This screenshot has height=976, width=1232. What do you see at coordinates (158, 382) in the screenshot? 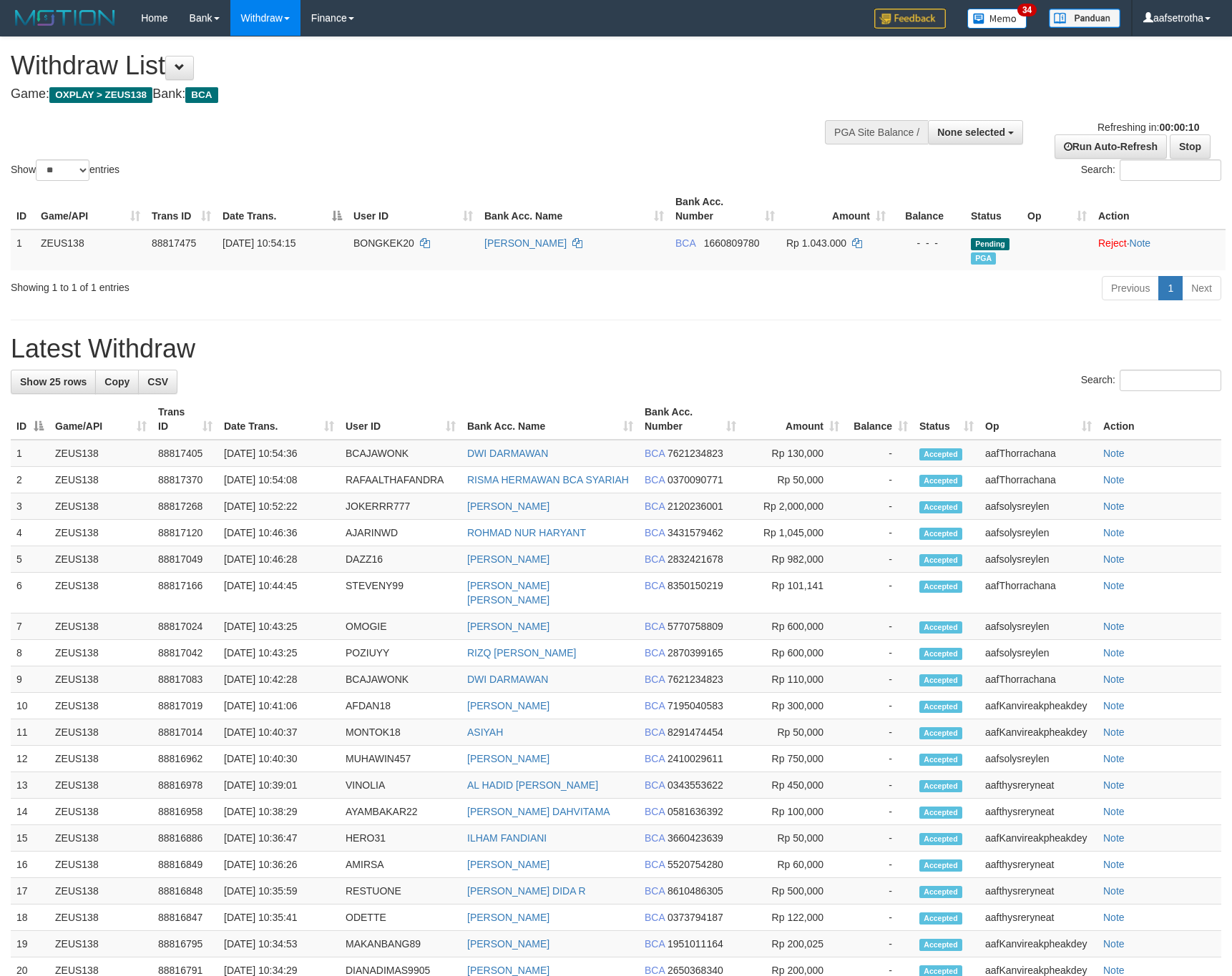
I see `a: CSV` at bounding box center [158, 382].